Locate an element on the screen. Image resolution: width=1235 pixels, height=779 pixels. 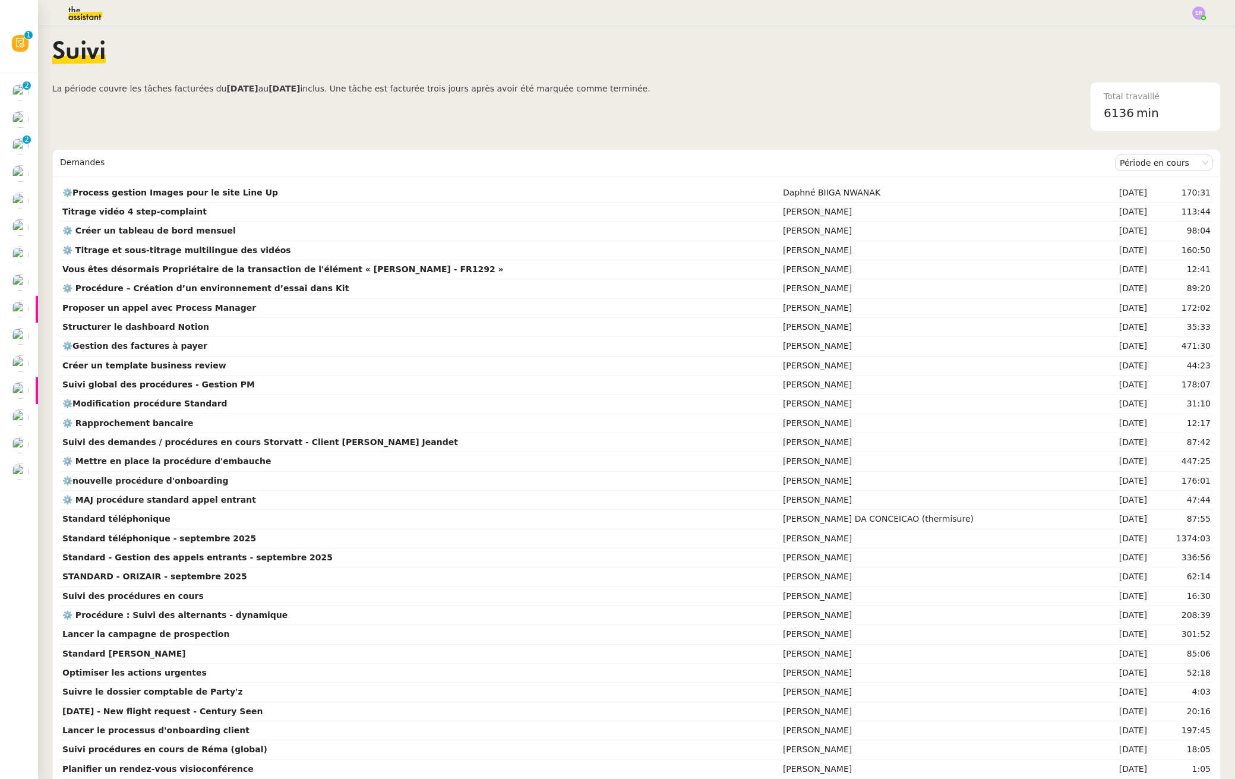
td: 113:44 is located at coordinates (1181, 212).